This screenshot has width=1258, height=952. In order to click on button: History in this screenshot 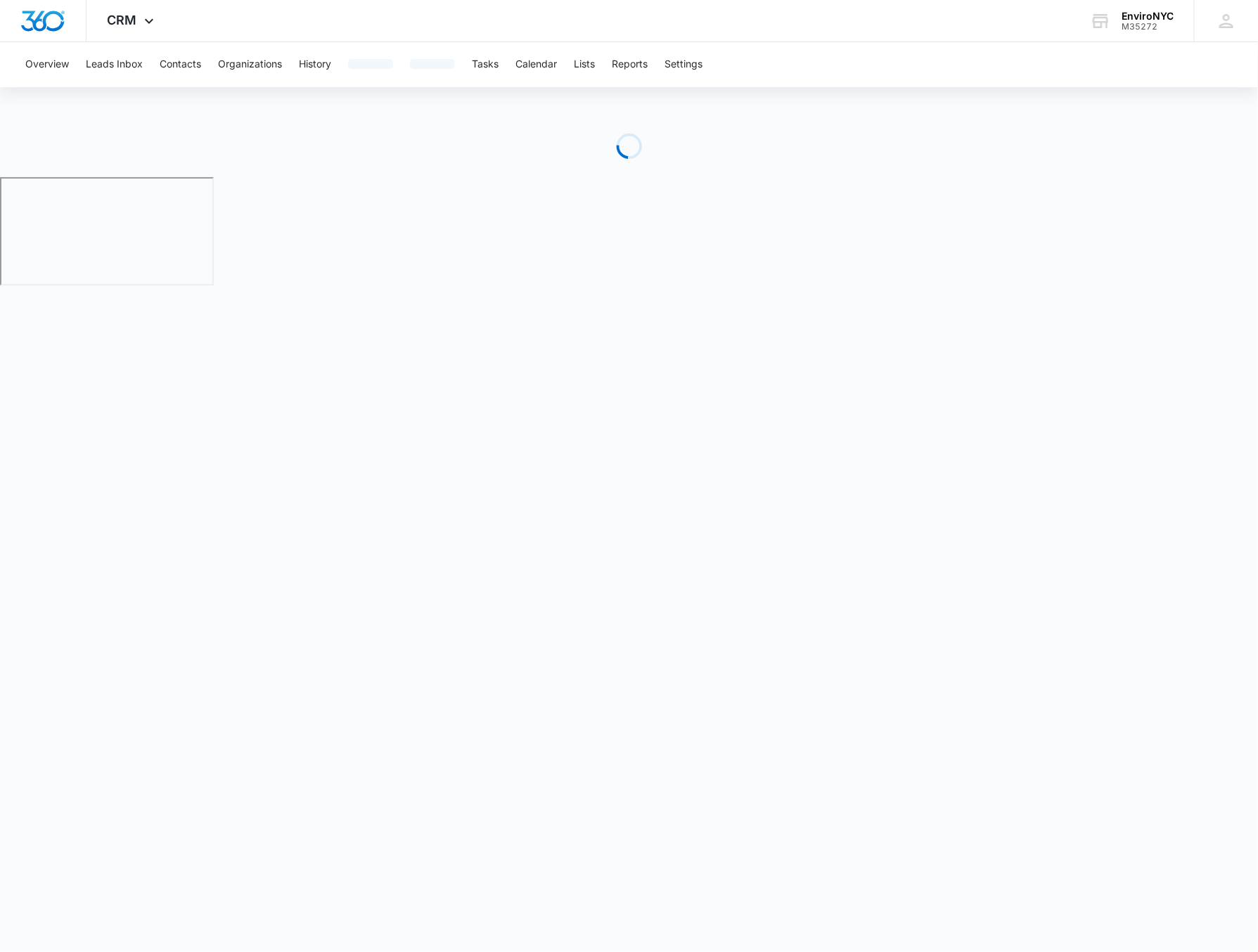, I will do `click(315, 65)`.